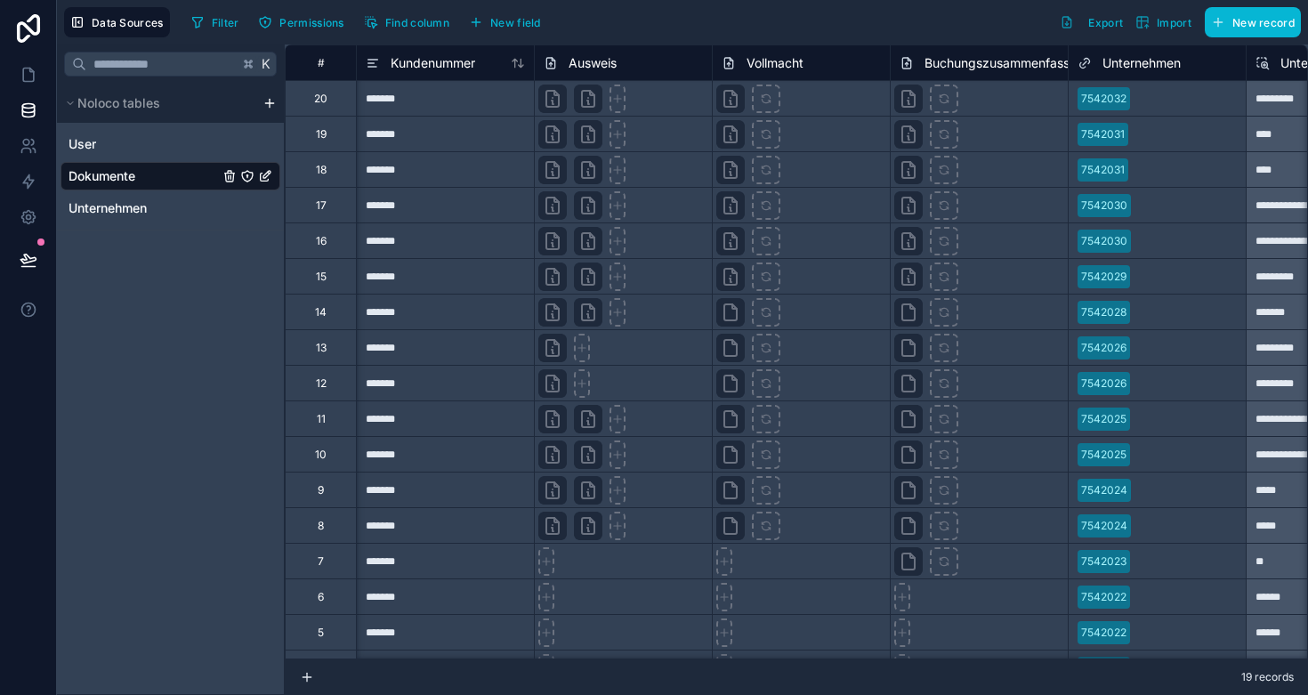 Image resolution: width=1308 pixels, height=695 pixels. What do you see at coordinates (775, 63) in the screenshot?
I see `span: Vollmacht` at bounding box center [775, 63].